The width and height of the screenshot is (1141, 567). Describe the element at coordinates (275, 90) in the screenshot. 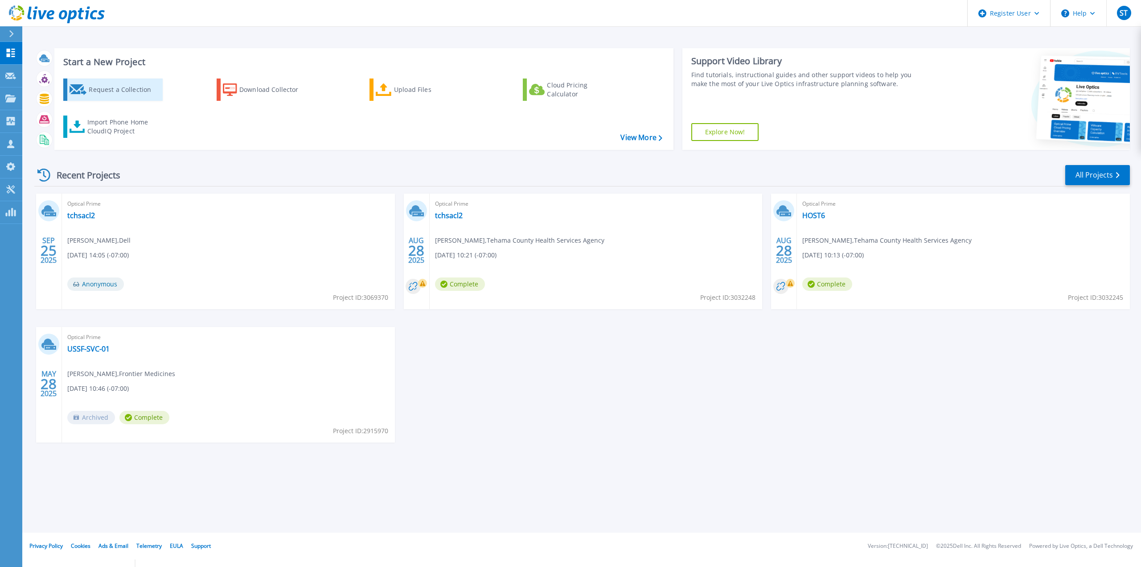

I see `div: Download Collector` at that location.